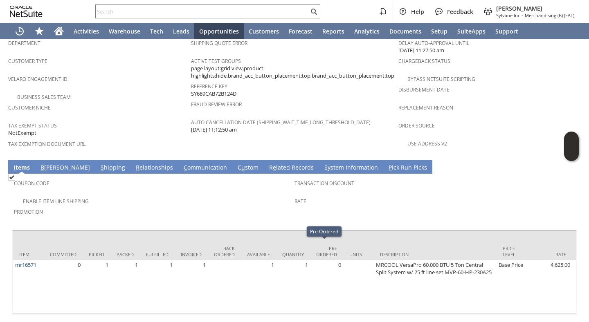  Describe the element at coordinates (102, 167) in the screenshot. I see `span: S` at that location.